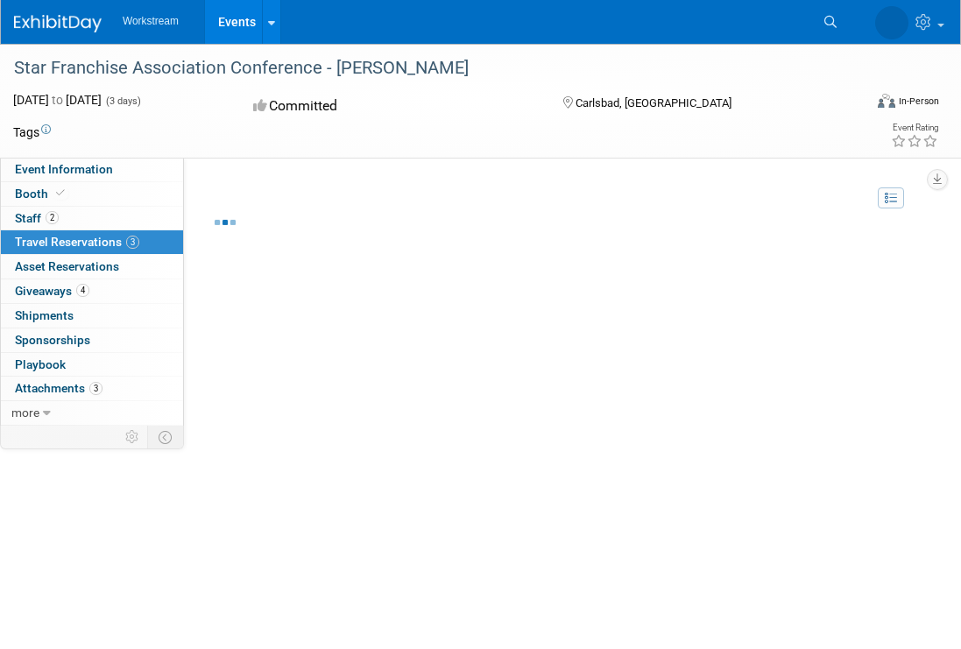 This screenshot has height=649, width=961. What do you see at coordinates (25, 413) in the screenshot?
I see `span: more` at bounding box center [25, 413].